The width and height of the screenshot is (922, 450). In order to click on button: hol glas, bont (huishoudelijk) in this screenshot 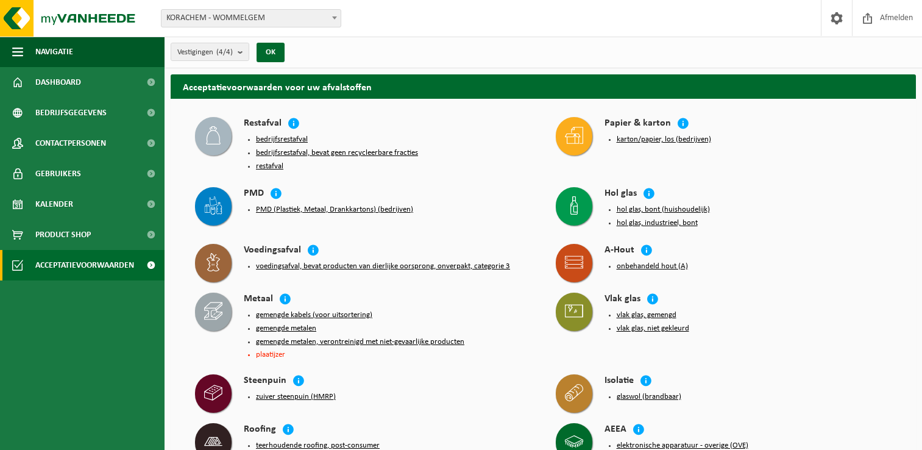, I will do `click(663, 210)`.